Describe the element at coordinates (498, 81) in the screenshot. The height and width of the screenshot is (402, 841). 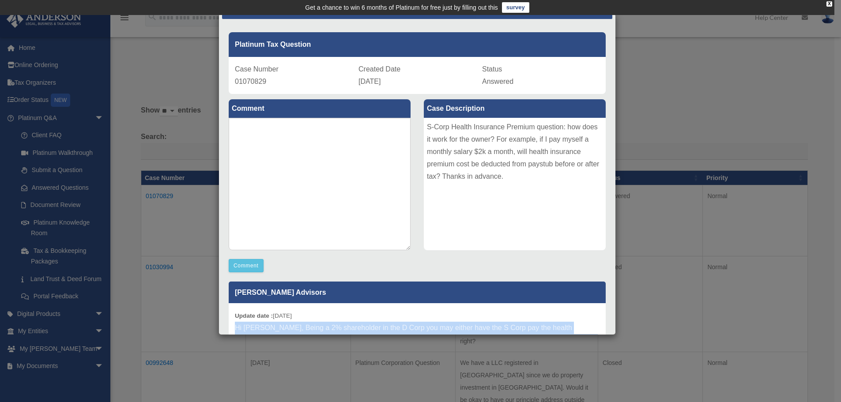
I see `span: Answered` at that location.